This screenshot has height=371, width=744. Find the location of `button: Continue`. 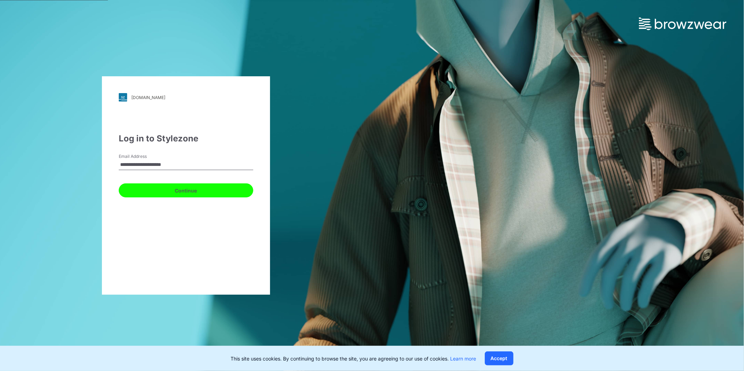

button: Continue is located at coordinates (186, 191).